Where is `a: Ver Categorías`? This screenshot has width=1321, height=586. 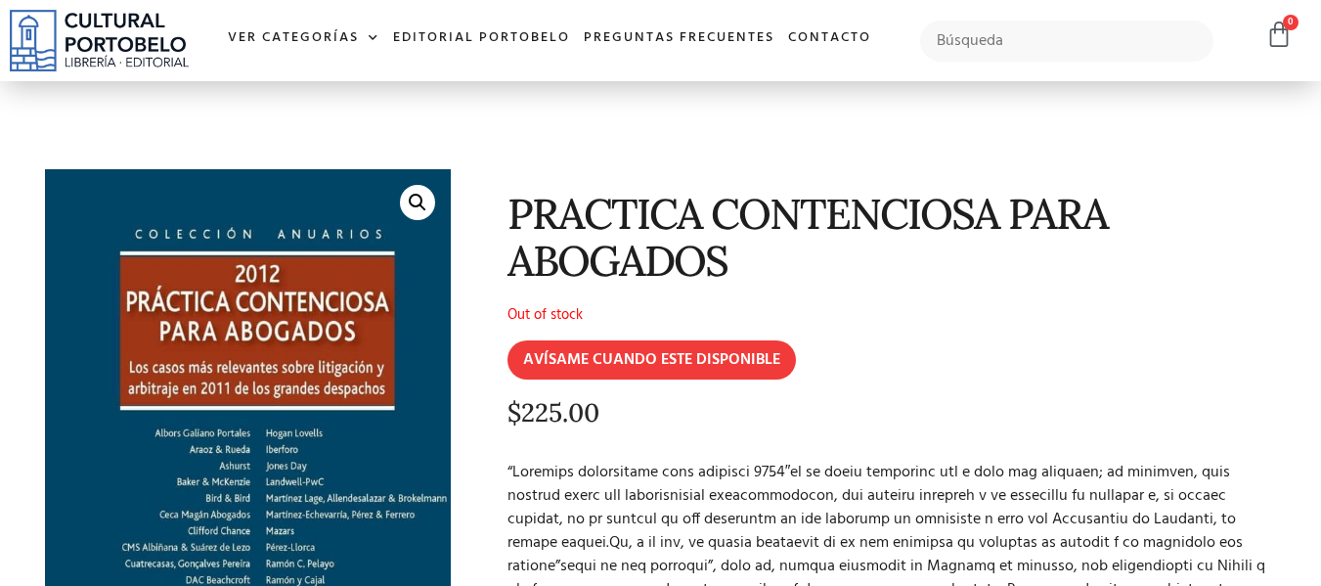 a: Ver Categorías is located at coordinates (303, 38).